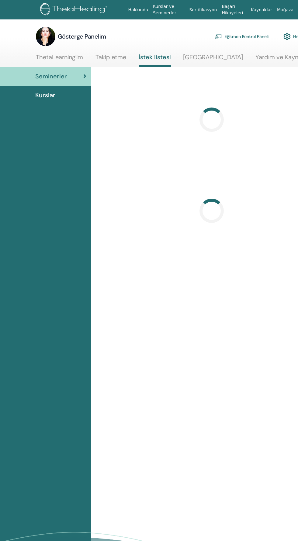  I want to click on a: Sertifikasyon, so click(203, 10).